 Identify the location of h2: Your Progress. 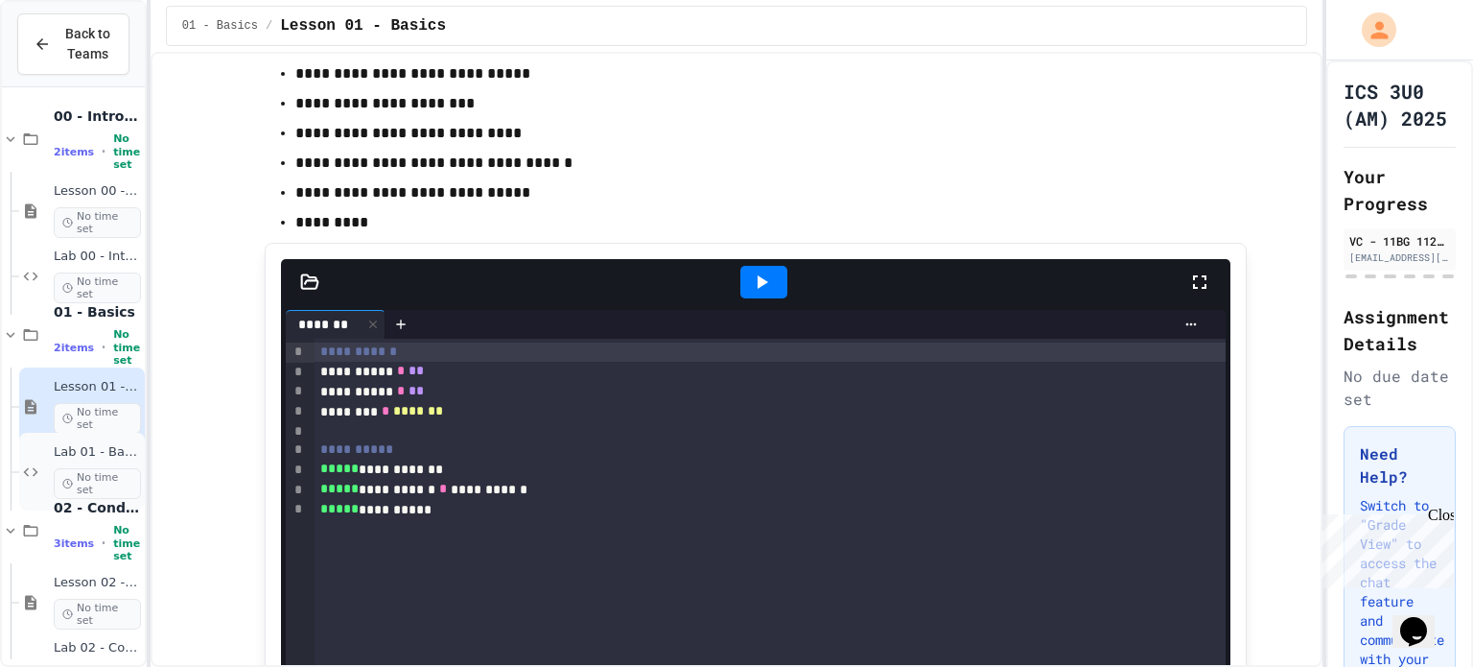
(1400, 190).